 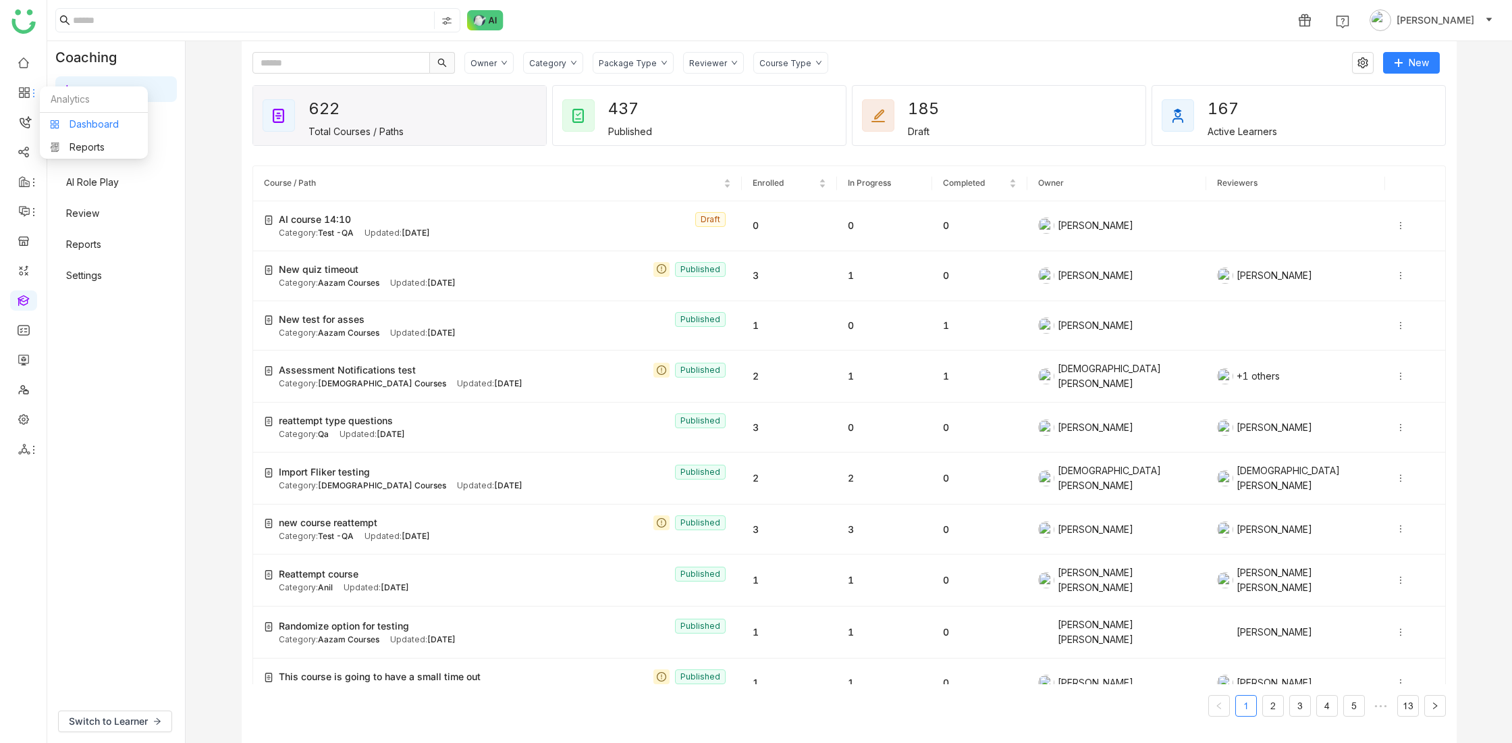 I want to click on span: Anil, so click(x=325, y=587).